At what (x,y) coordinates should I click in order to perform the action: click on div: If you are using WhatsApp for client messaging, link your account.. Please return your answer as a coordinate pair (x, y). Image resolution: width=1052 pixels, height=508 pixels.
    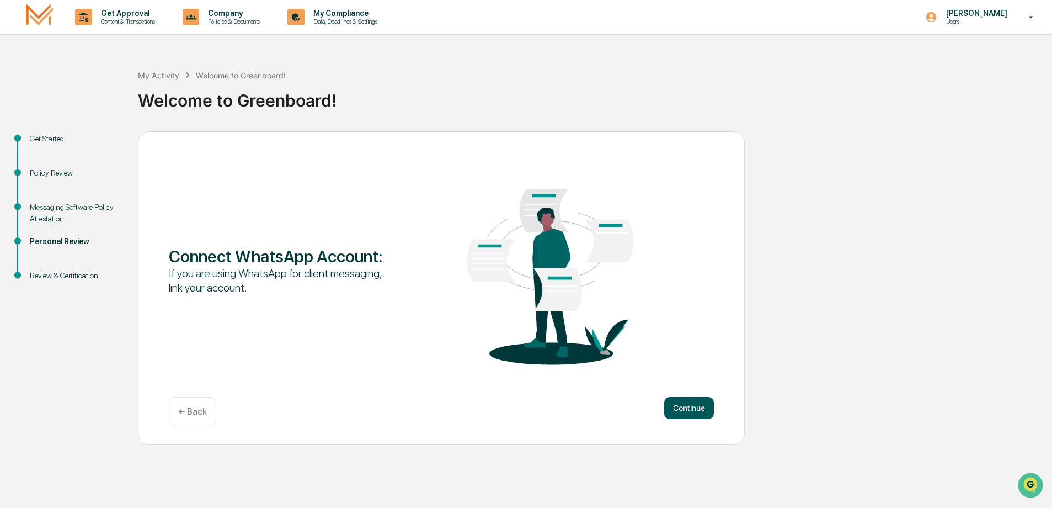
    Looking at the image, I should click on (278, 280).